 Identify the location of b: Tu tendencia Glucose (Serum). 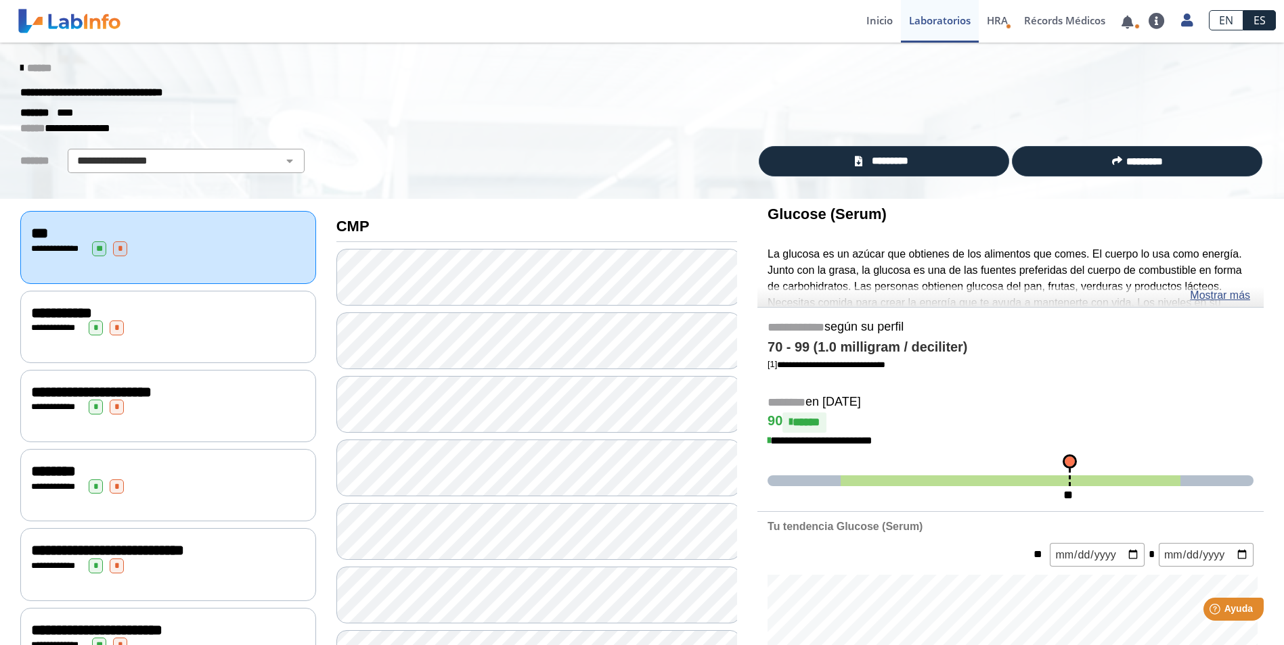
(844, 526).